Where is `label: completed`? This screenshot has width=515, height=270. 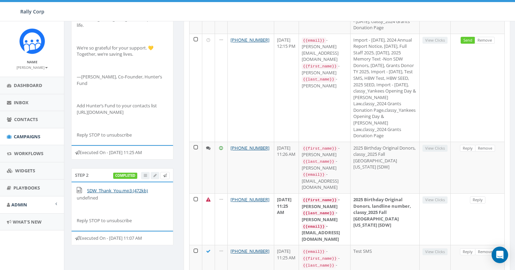
label: completed is located at coordinates (125, 176).